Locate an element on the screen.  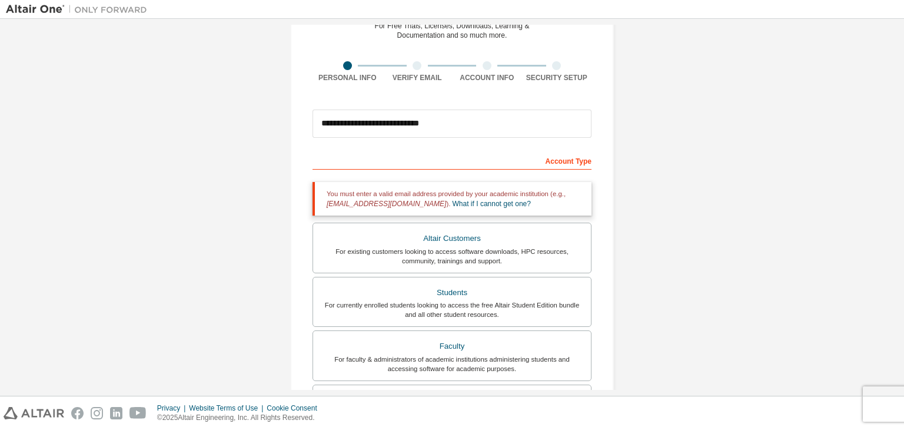
div: For currently enrolled students looking to access the free Altair Student Edition bundle and all ... is located at coordinates (452, 310).